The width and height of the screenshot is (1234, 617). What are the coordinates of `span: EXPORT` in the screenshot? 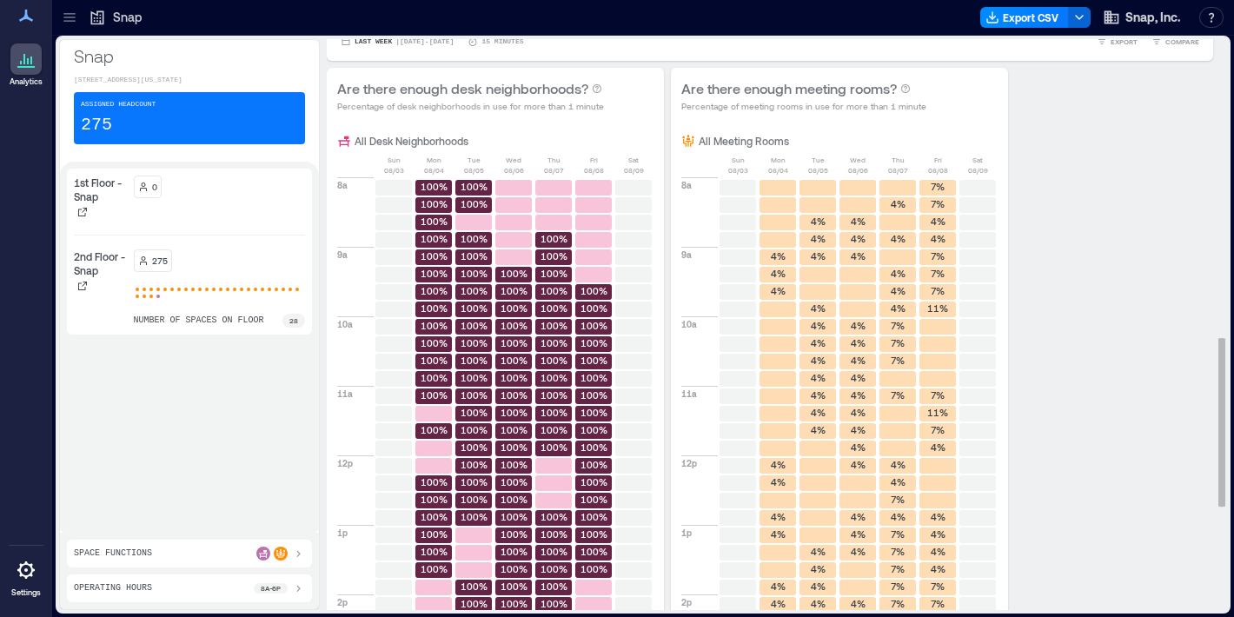 It's located at (1124, 42).